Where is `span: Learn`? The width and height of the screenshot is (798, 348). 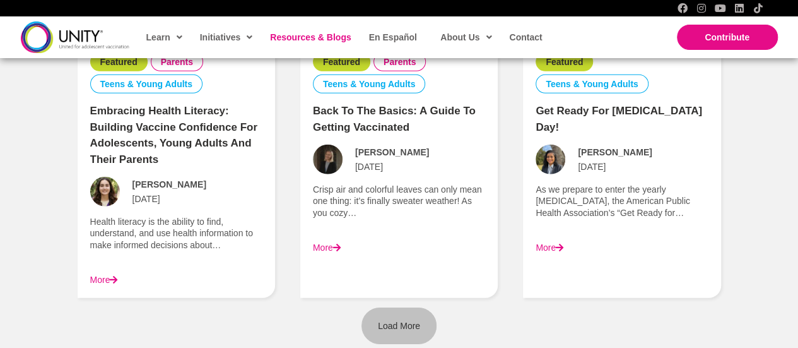 span: Learn is located at coordinates (164, 37).